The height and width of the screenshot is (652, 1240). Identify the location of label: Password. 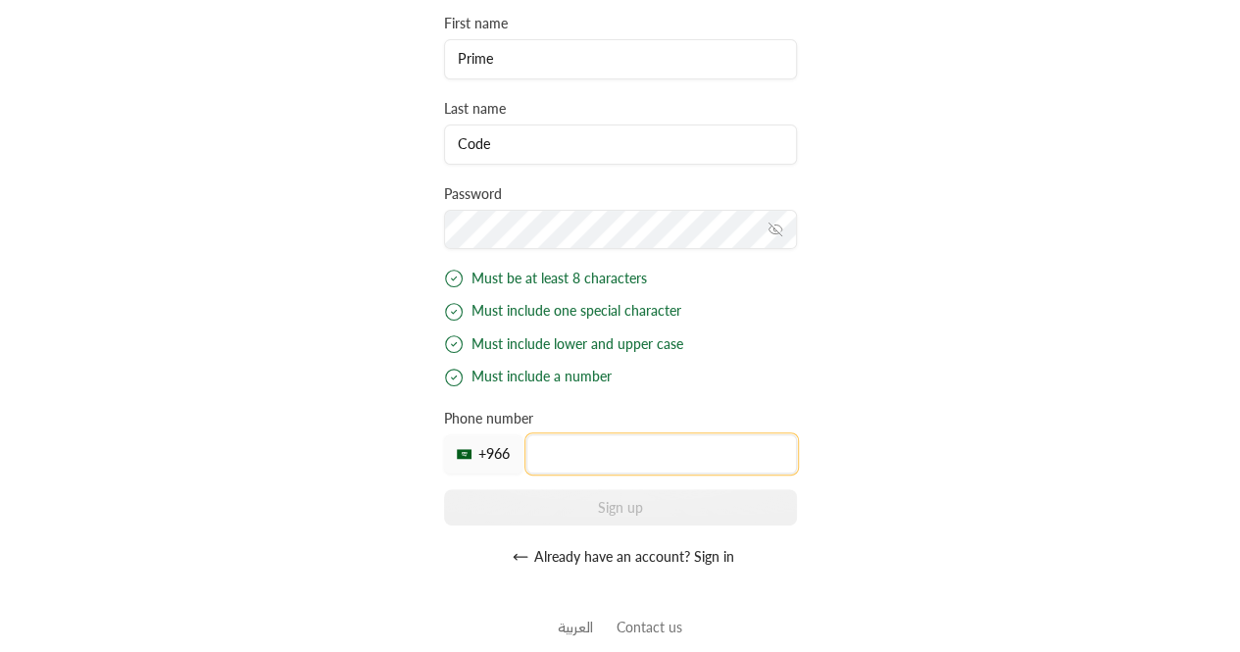
(472, 194).